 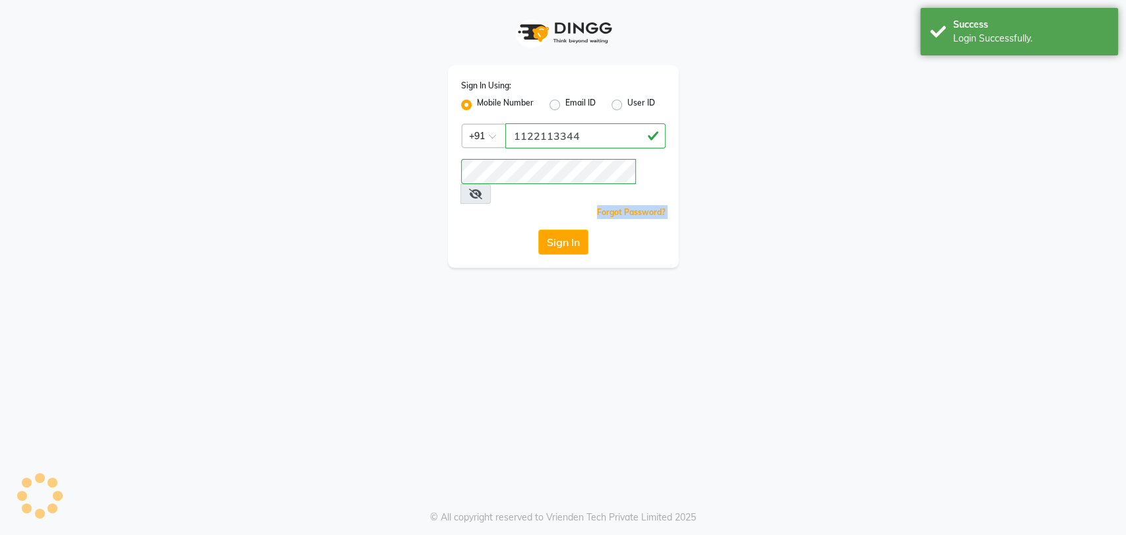 I want to click on div: Login Successfully., so click(x=1030, y=38).